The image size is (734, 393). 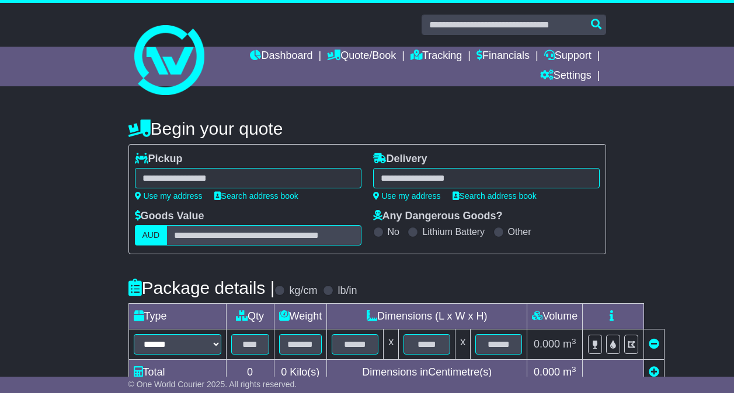 I want to click on td: Dimensions in Centimetre(s), so click(x=427, y=373).